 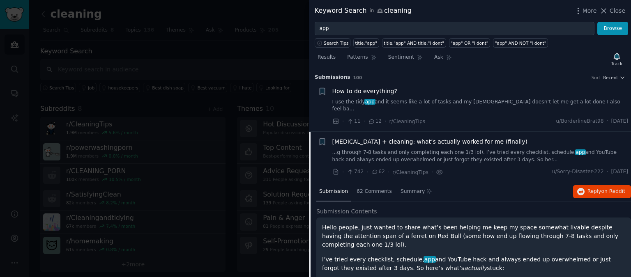 I want to click on span: How to do everything?, so click(x=365, y=91).